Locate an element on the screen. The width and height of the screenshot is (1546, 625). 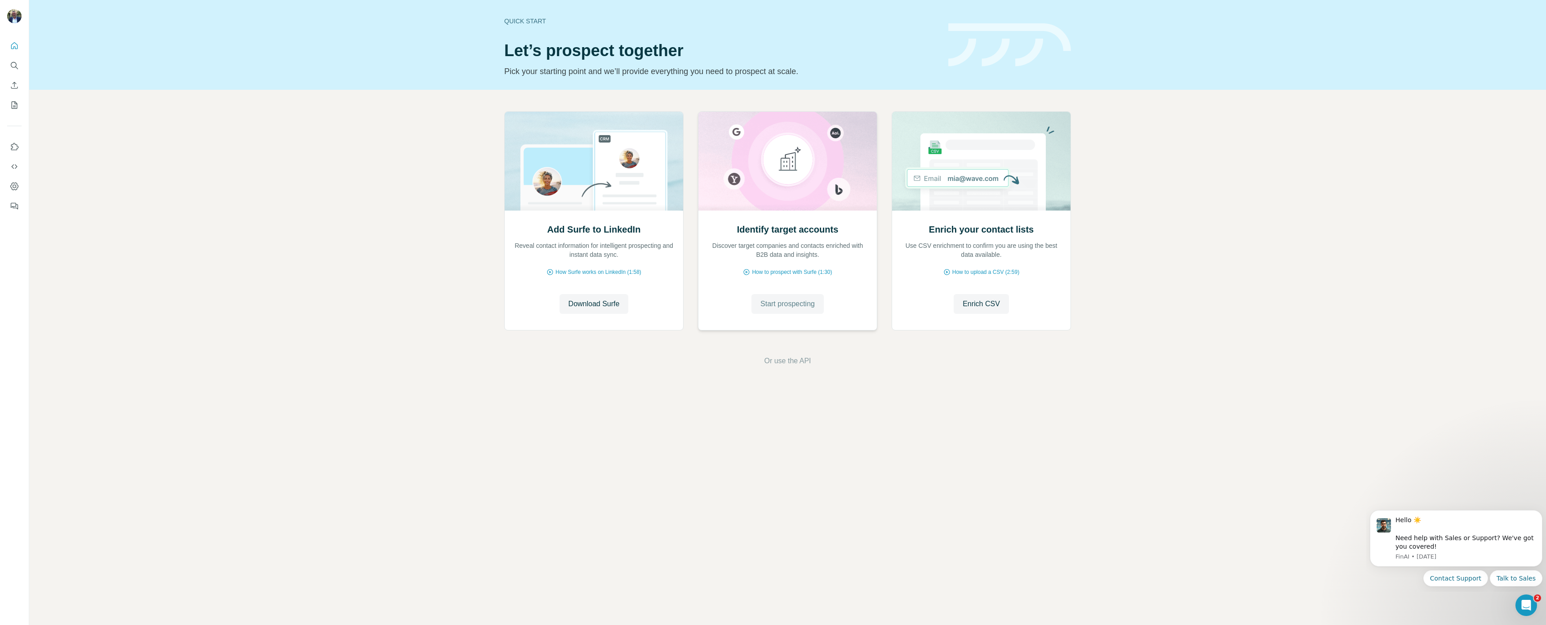
span: How to upload a CSV (2:59) is located at coordinates (985, 272).